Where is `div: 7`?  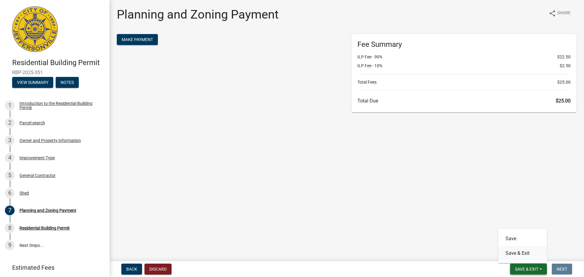 div: 7 is located at coordinates (10, 211).